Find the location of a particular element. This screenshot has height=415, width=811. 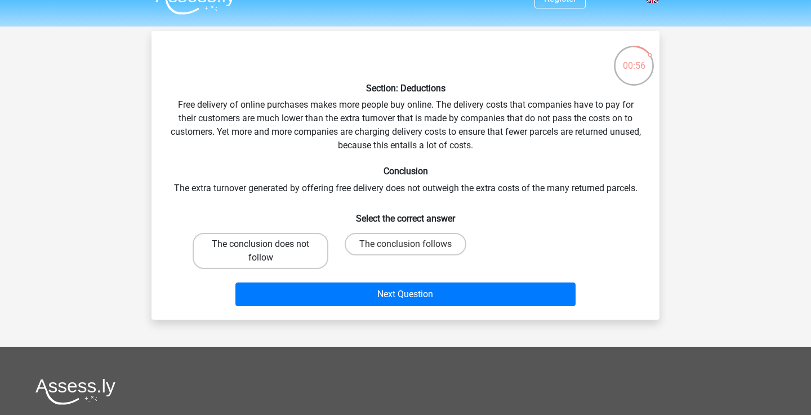

img: Assessly logo is located at coordinates (75, 391).